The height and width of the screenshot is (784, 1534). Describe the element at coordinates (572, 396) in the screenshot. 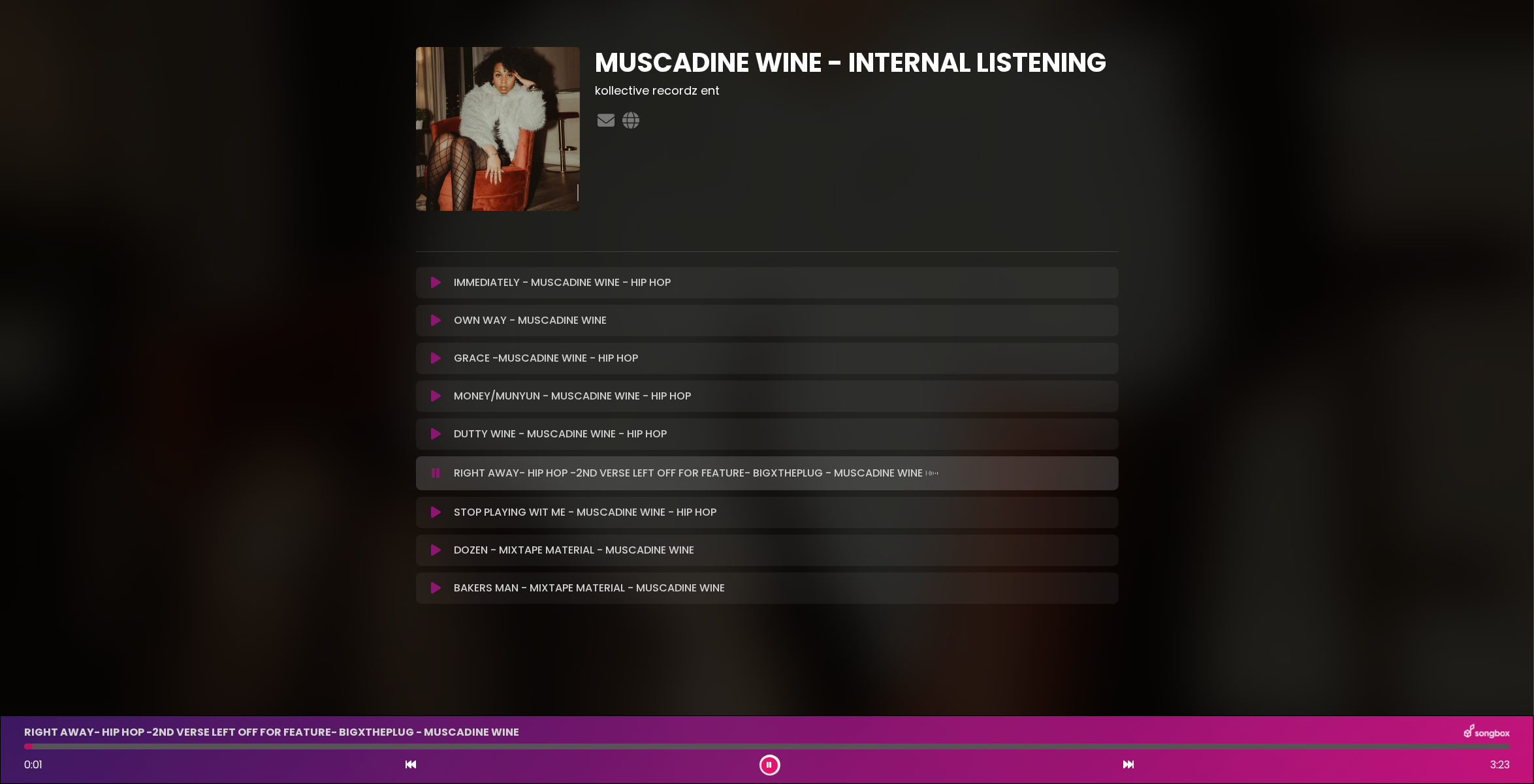

I see `p: MONEY/MUNYUN - MUSCADINE WINE - HIP HOP` at that location.